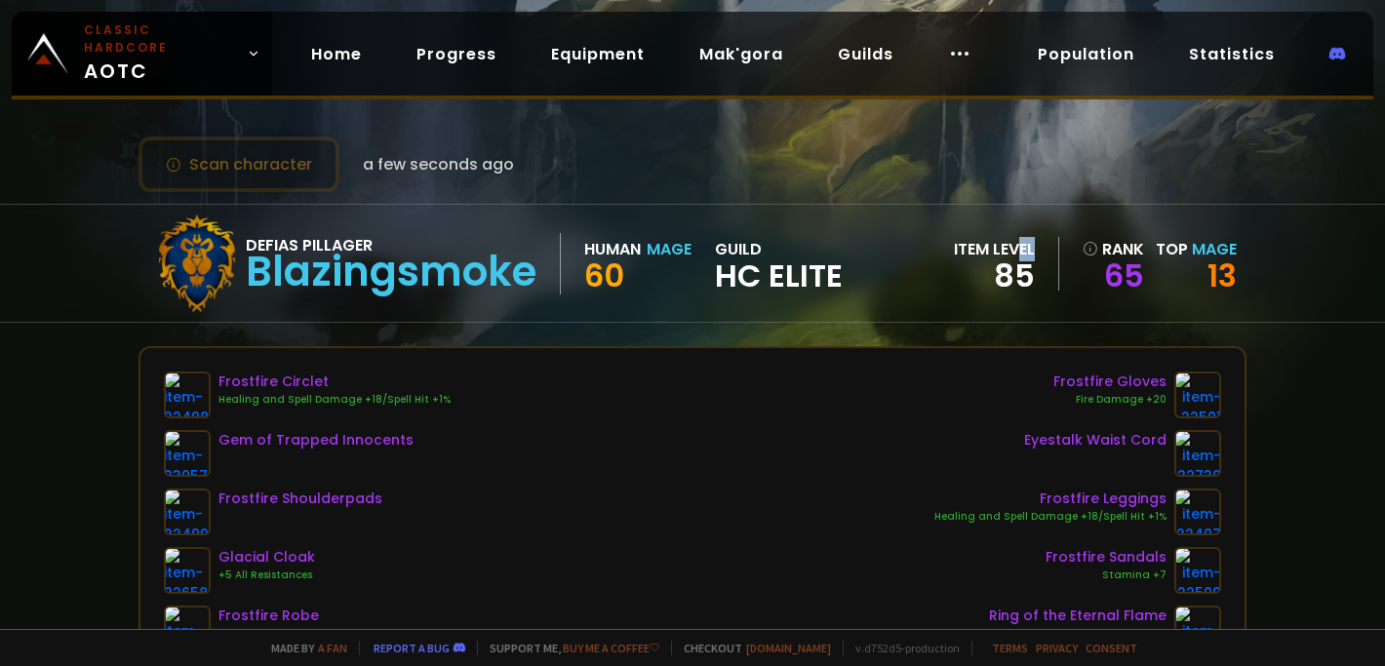 The height and width of the screenshot is (666, 1385). I want to click on span: Made by, so click(303, 647).